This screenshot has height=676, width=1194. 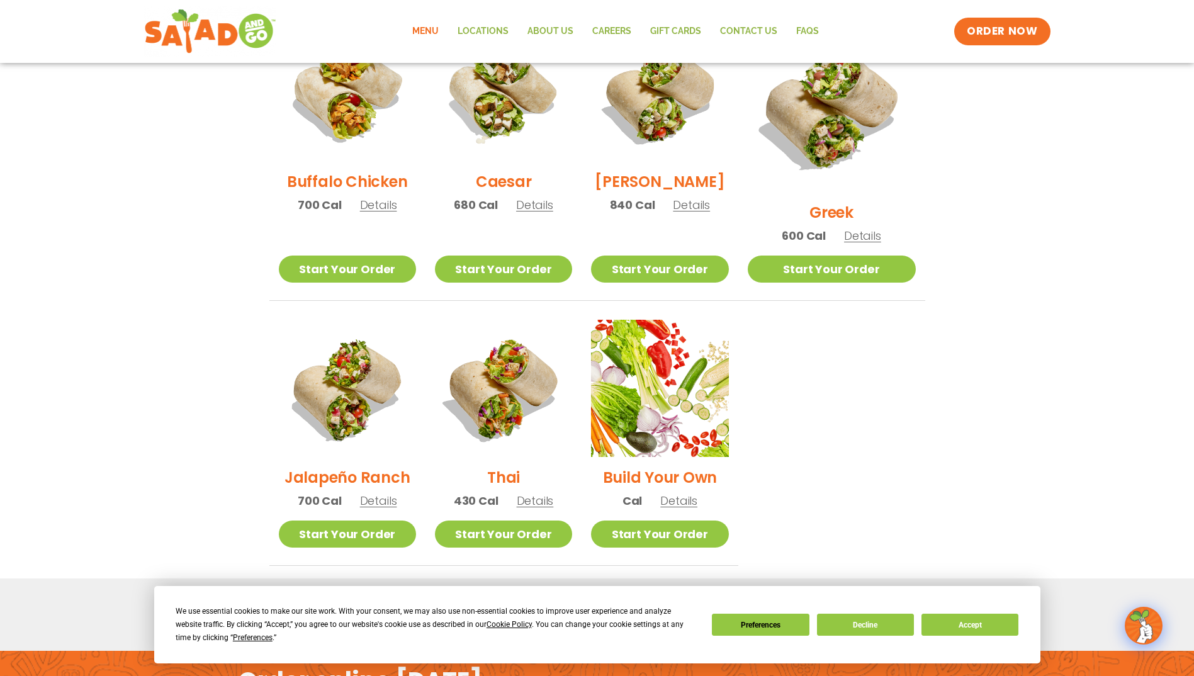 I want to click on span: 840 Cal, so click(x=633, y=205).